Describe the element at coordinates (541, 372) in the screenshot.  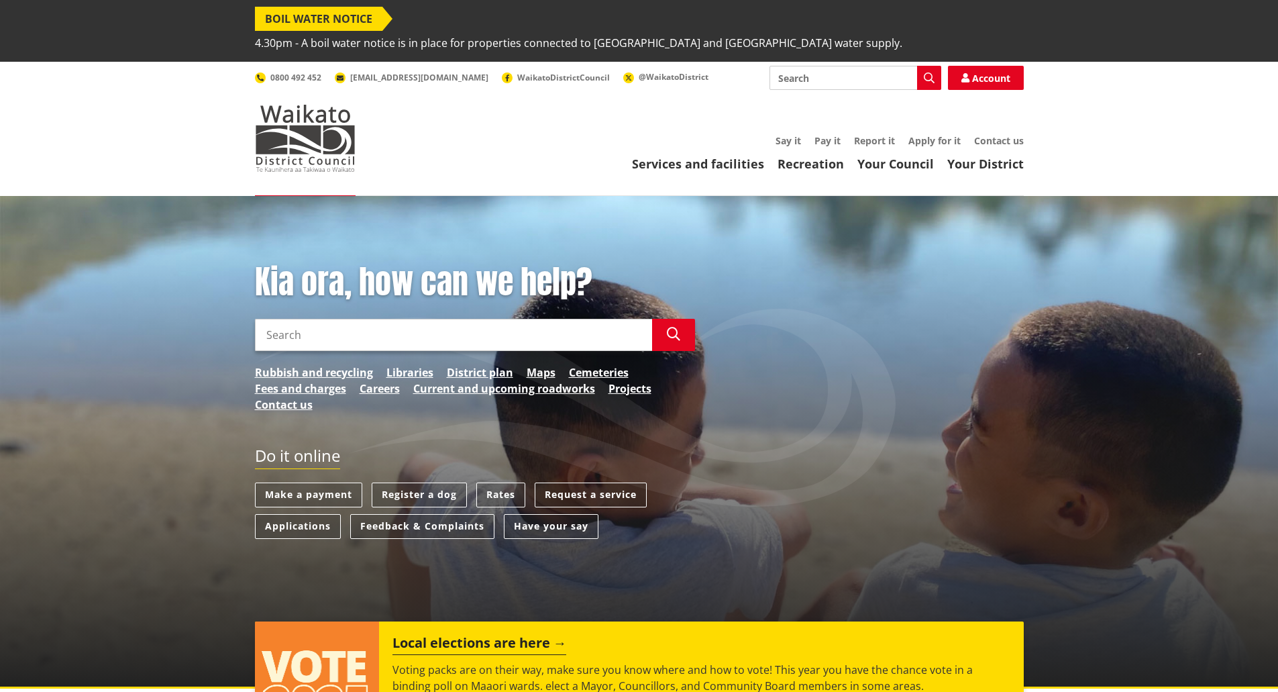
I see `a: Maps` at that location.